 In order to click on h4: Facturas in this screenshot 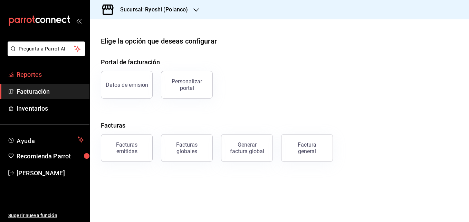, I will do `click(279, 125)`.